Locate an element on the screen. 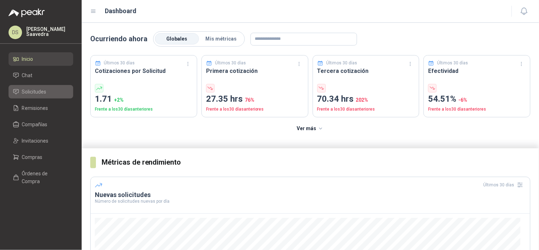 This screenshot has height=250, width=539. h3: Efectividad is located at coordinates (477, 71).